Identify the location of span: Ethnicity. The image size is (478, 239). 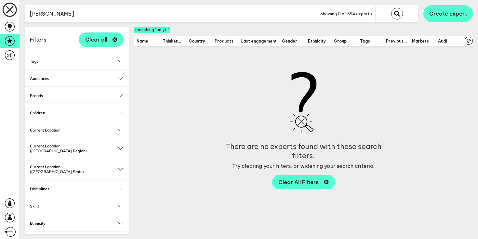
(318, 41).